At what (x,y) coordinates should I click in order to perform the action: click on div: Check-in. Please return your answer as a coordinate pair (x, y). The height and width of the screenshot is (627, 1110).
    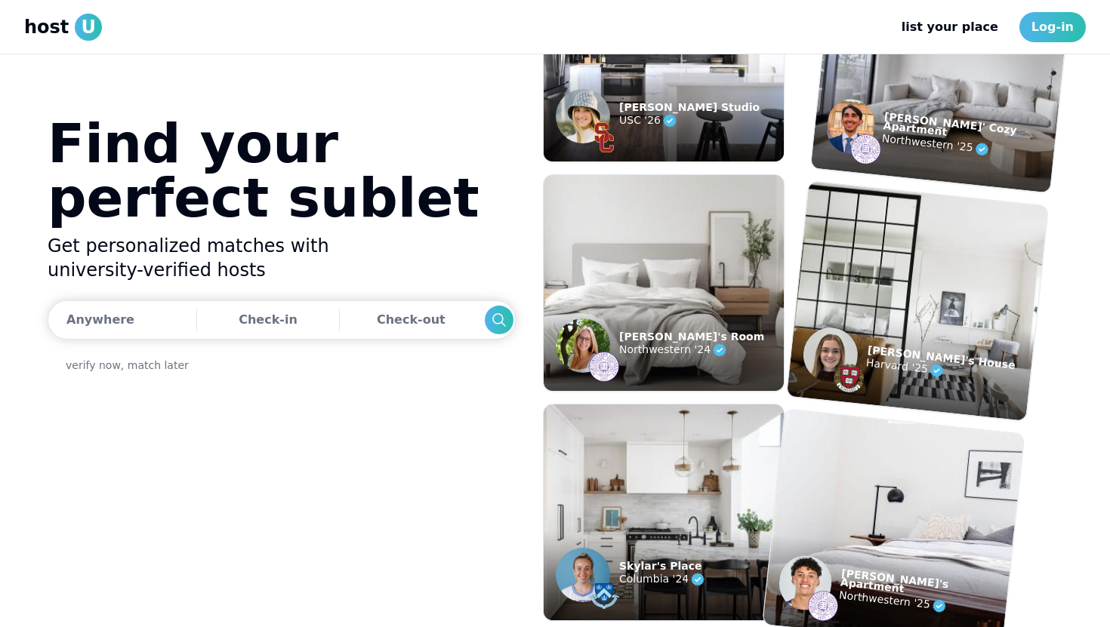
    Looking at the image, I should click on (268, 320).